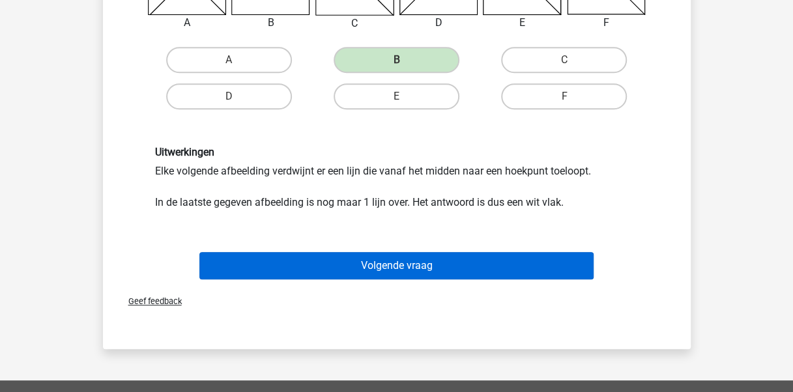  Describe the element at coordinates (229, 60) in the screenshot. I see `label: A` at that location.